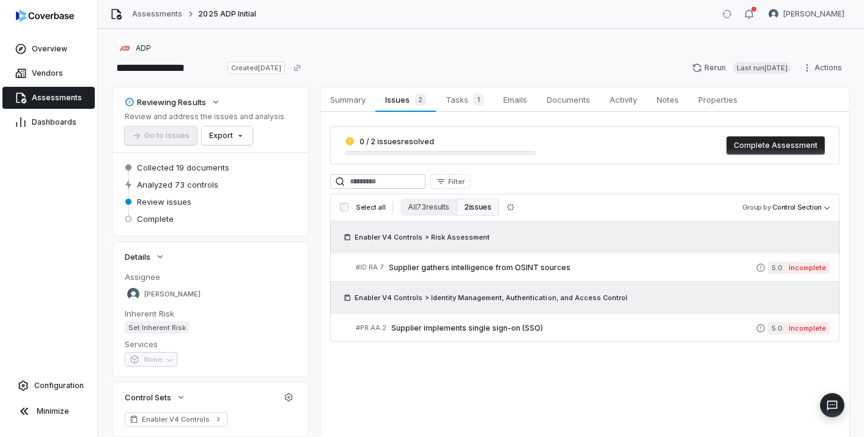  I want to click on span: 1, so click(478, 100).